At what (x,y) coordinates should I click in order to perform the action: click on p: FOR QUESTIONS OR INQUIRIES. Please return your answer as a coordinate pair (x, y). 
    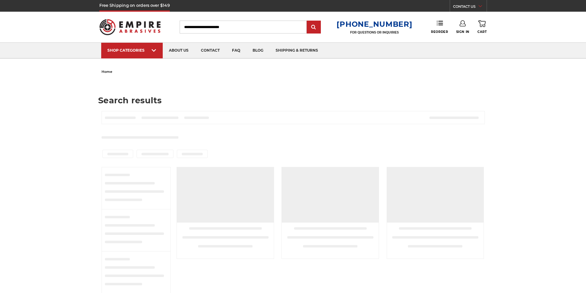
    Looking at the image, I should click on (374, 32).